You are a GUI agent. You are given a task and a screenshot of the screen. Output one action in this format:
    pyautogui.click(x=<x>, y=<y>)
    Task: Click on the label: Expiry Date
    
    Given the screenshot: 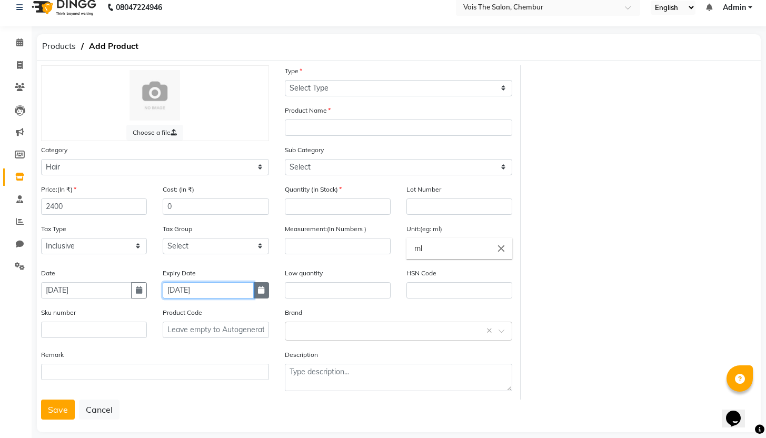 What is the action you would take?
    pyautogui.click(x=179, y=273)
    